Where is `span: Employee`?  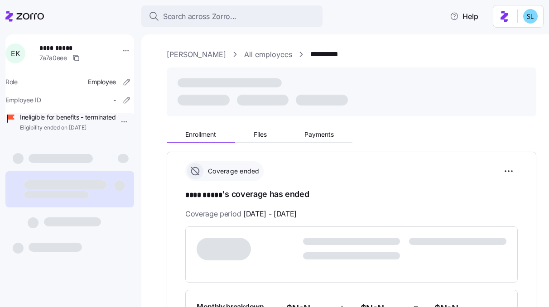 span: Employee is located at coordinates (102, 82).